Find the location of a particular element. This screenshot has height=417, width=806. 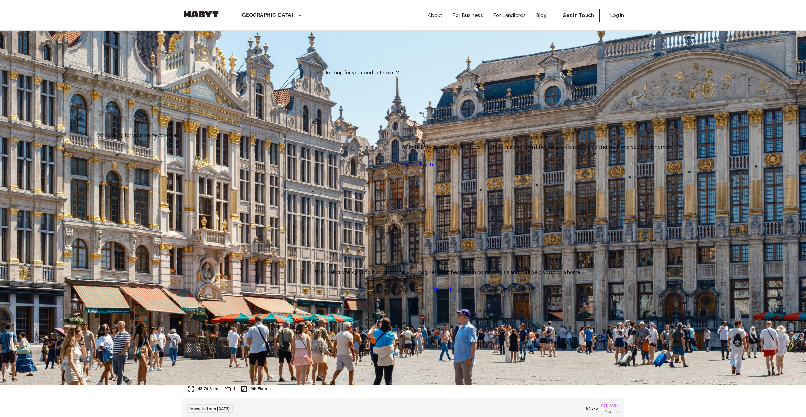

span: Monthly is located at coordinates (612, 412).